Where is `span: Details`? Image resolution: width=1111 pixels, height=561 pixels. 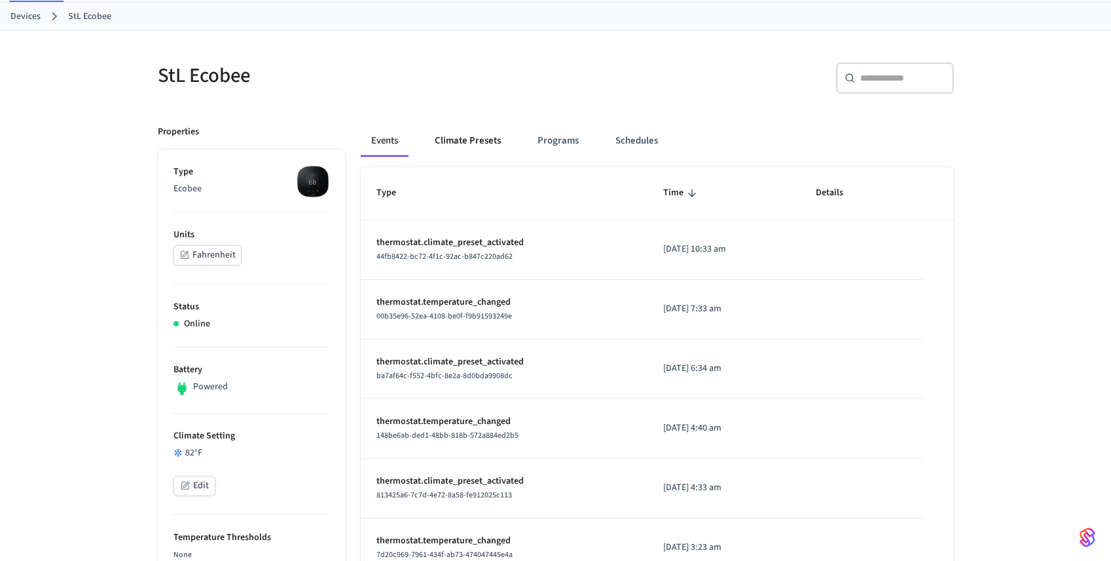 span: Details is located at coordinates (838, 193).